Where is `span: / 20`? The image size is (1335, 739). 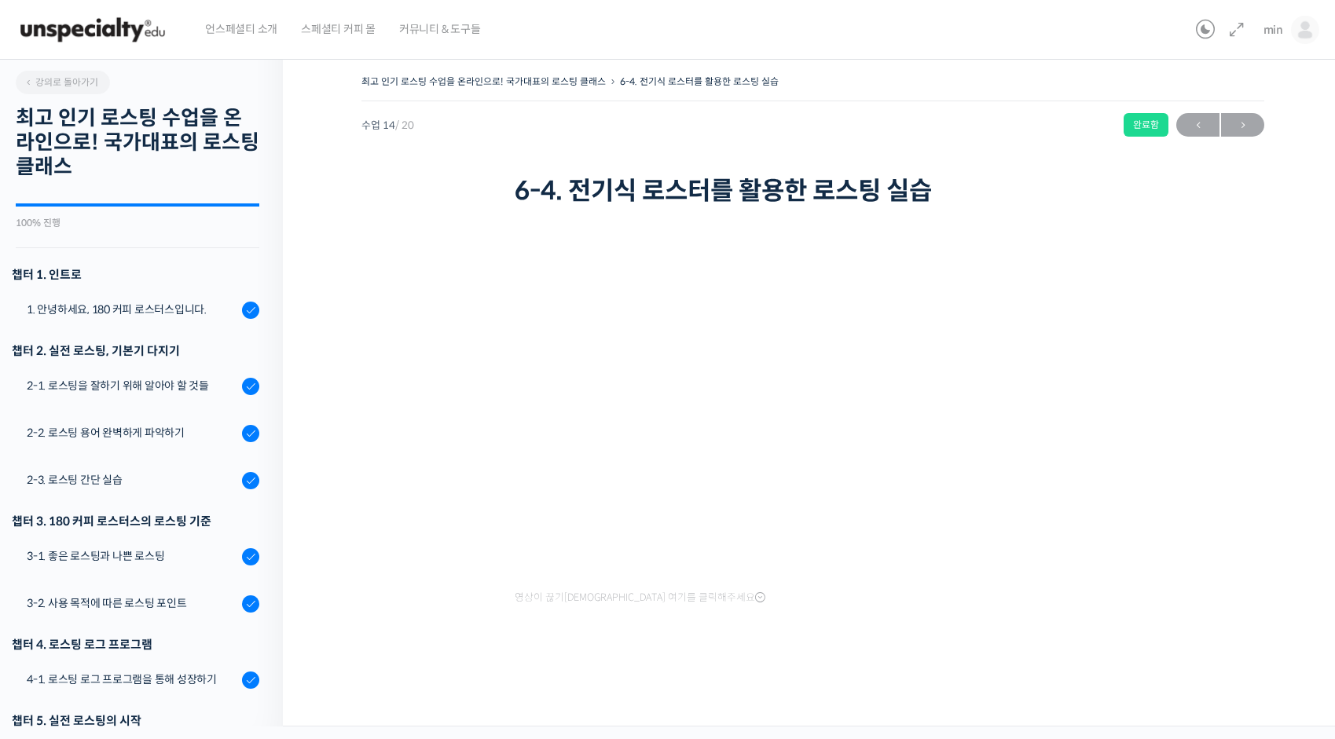 span: / 20 is located at coordinates (405, 125).